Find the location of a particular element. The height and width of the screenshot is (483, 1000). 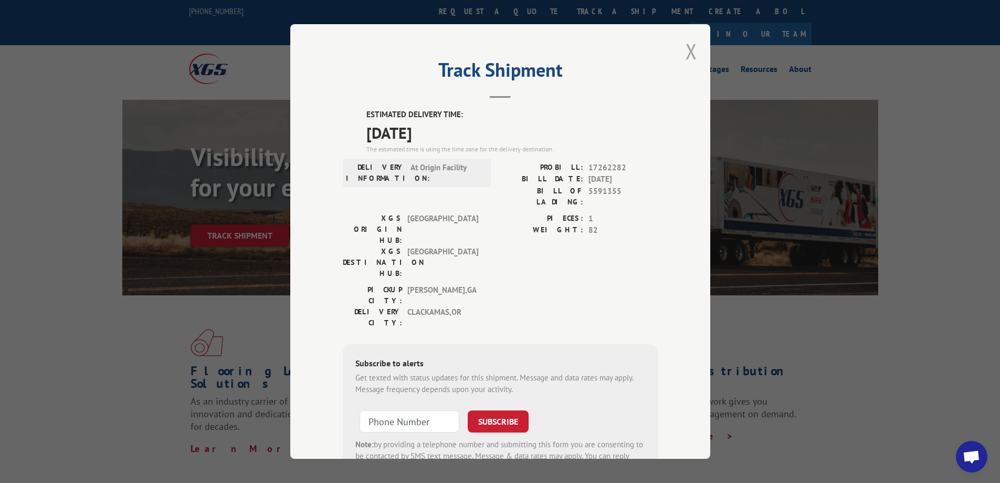

strong: Note: is located at coordinates (364, 444).